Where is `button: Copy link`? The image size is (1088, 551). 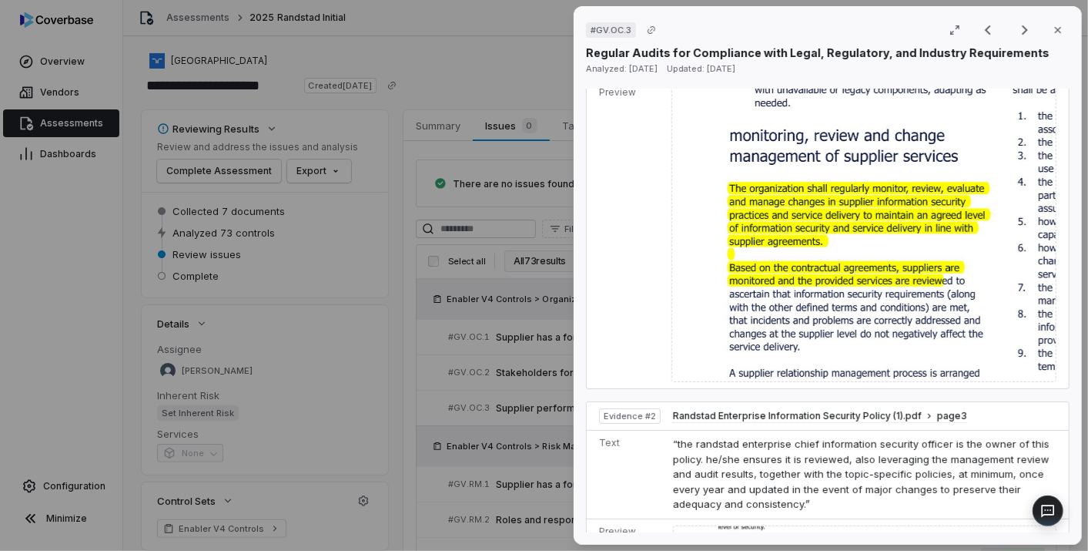
button: Copy link is located at coordinates (651, 30).